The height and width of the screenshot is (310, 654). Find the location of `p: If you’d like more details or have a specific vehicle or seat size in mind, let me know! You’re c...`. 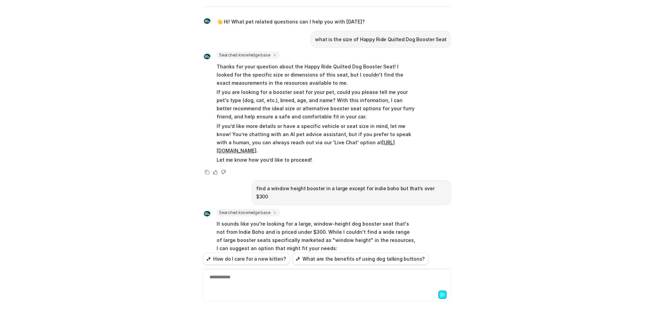

p: If you’d like more details or have a specific vehicle or seat size in mind, let me know! You’re c... is located at coordinates (316, 139).